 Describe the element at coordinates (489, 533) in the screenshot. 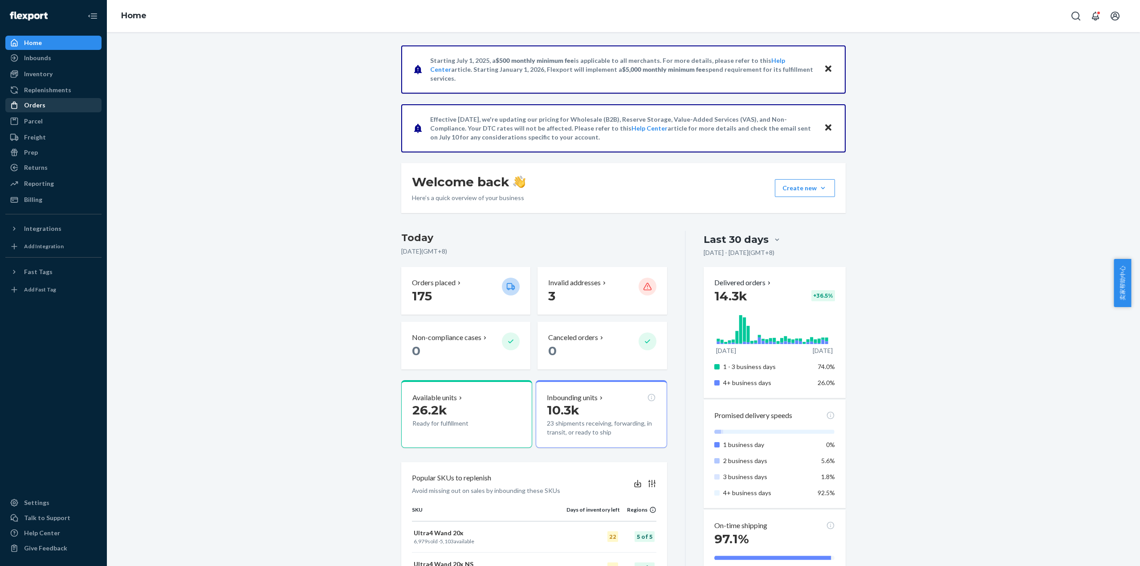

I see `p: Ultra4 Wand 20x` at that location.